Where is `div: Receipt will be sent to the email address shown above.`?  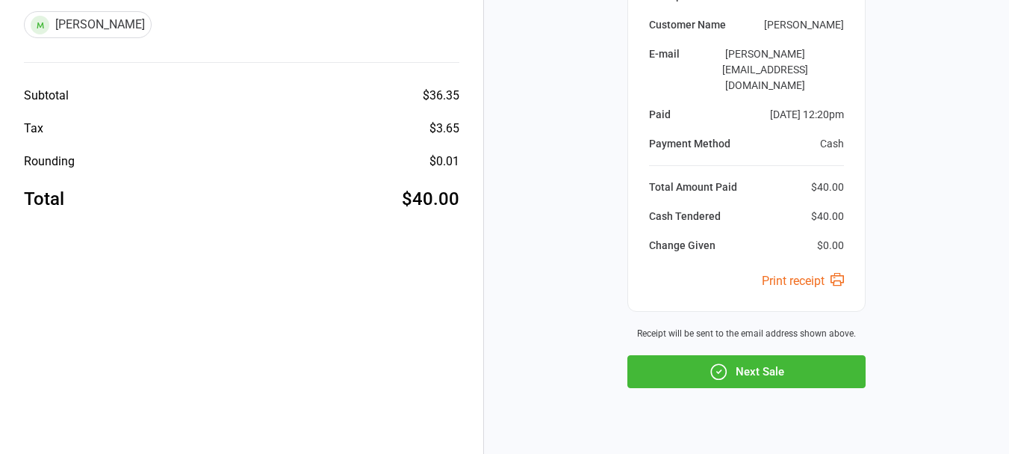
div: Receipt will be sent to the email address shown above. is located at coordinates (746, 333).